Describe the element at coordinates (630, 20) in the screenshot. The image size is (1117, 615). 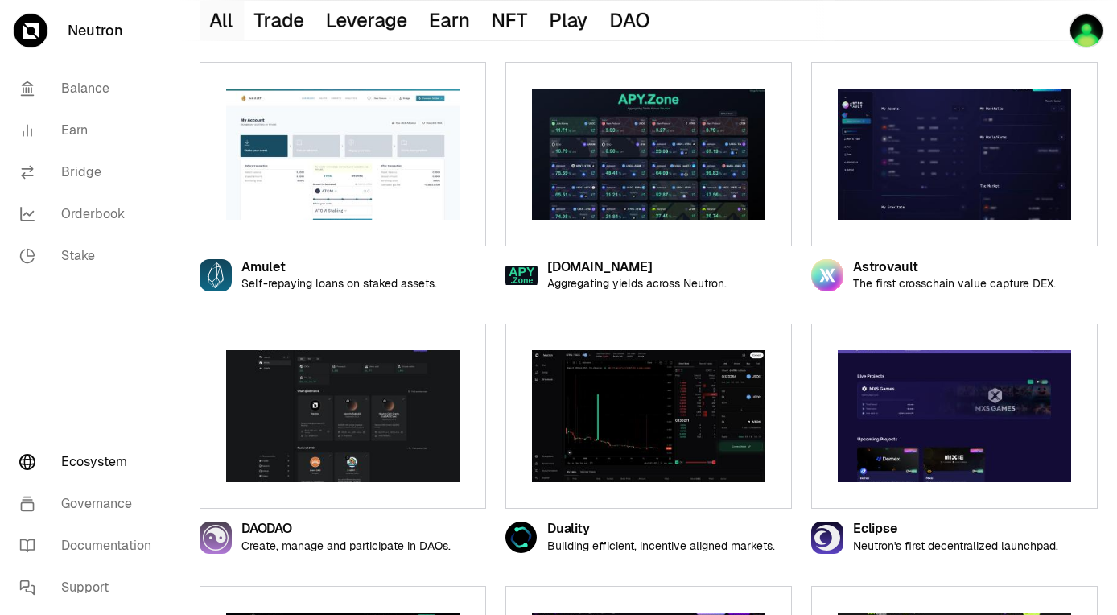
I see `button: DAO` at that location.